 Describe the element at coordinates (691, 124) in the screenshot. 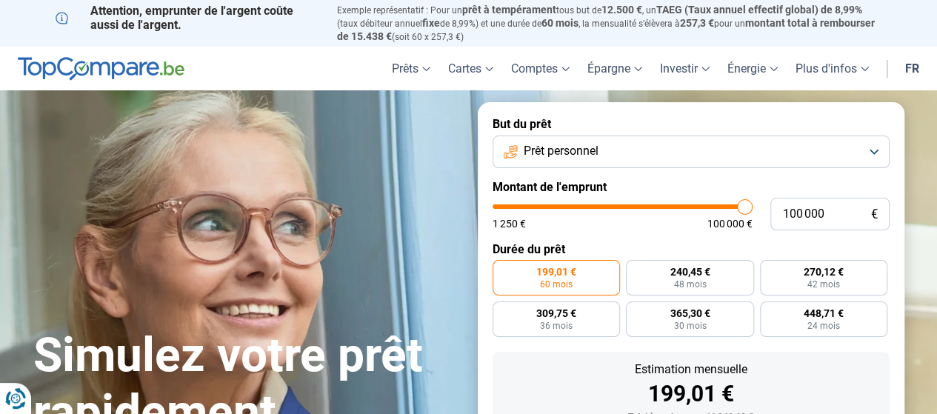

I see `label: But du prêt` at that location.